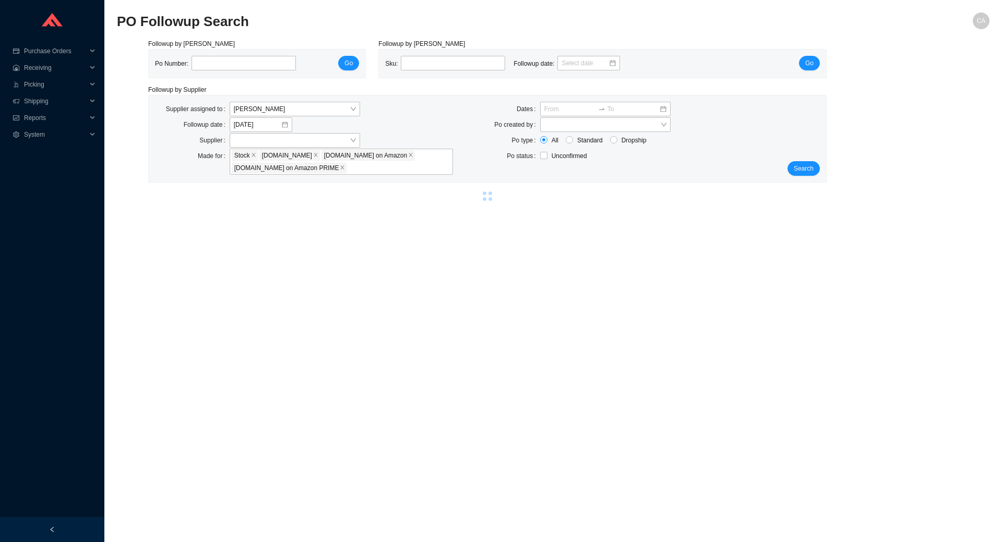 This screenshot has height=542, width=1002. What do you see at coordinates (585, 63) in the screenshot?
I see `input: Select date` at bounding box center [585, 63].